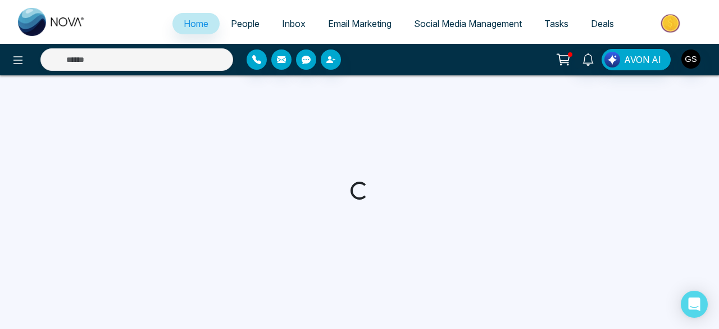  Describe the element at coordinates (613, 60) in the screenshot. I see `img: Lead Flow` at that location.